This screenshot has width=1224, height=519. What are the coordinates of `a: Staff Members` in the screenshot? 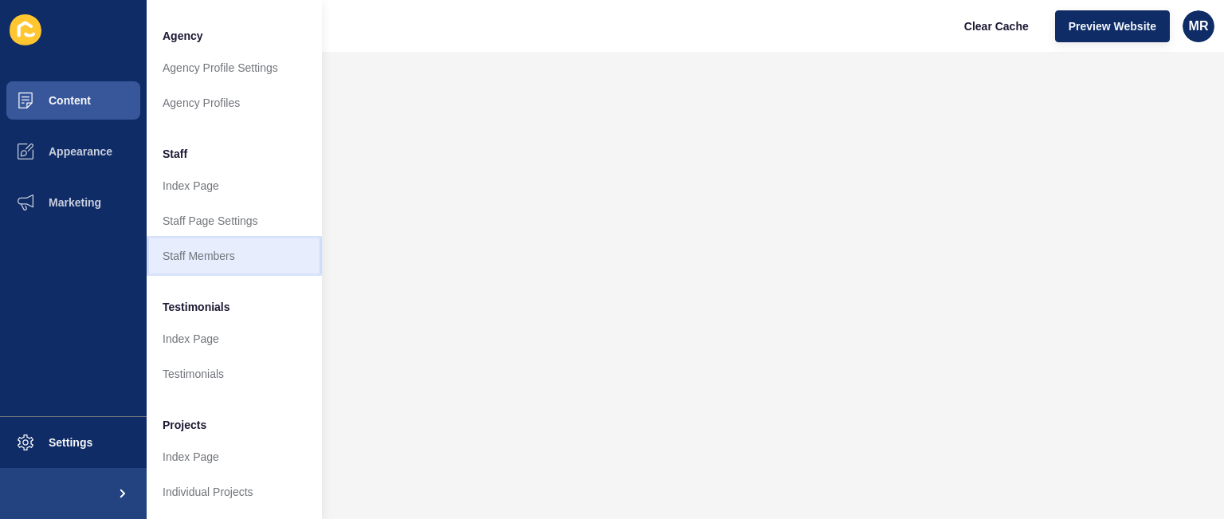 It's located at (234, 256).